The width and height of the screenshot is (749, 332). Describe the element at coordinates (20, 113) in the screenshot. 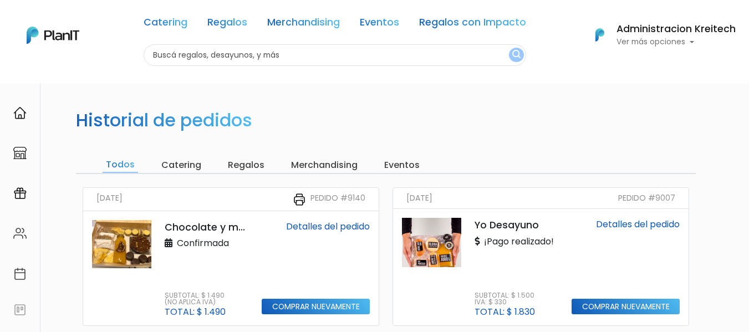

I see `img: home-e721727adea9d79c4d83392d1f703f7f8bce08238fde08b1acbfd93340b81755.svg` at that location.